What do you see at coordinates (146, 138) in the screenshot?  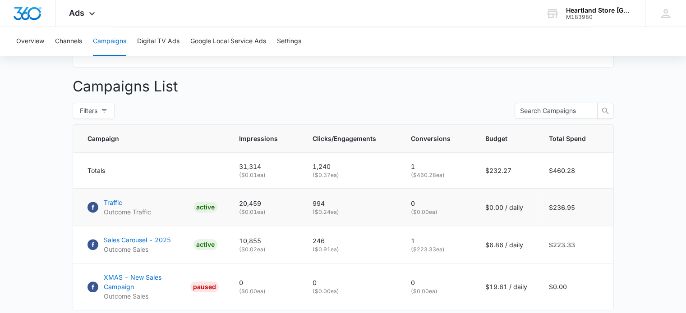 I see `span: Campaign` at bounding box center [146, 138].